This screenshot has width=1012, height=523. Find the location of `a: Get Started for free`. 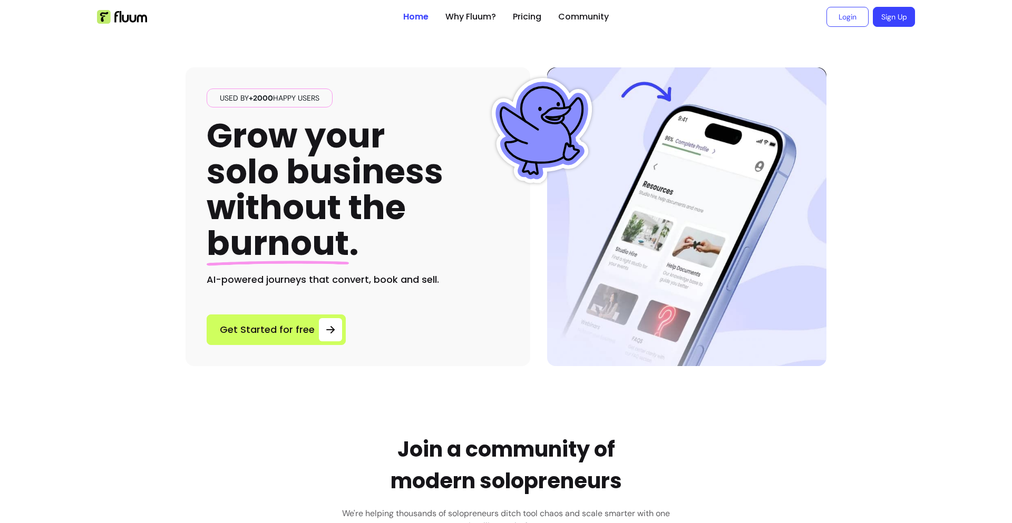

a: Get Started for free is located at coordinates (276, 330).